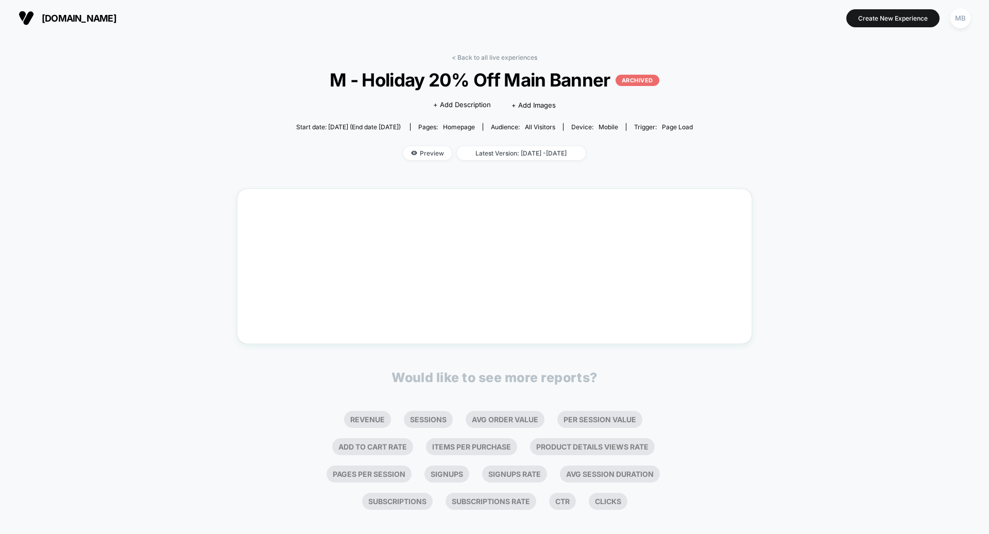  What do you see at coordinates (637, 80) in the screenshot?
I see `p: ARCHIVED` at bounding box center [637, 80].